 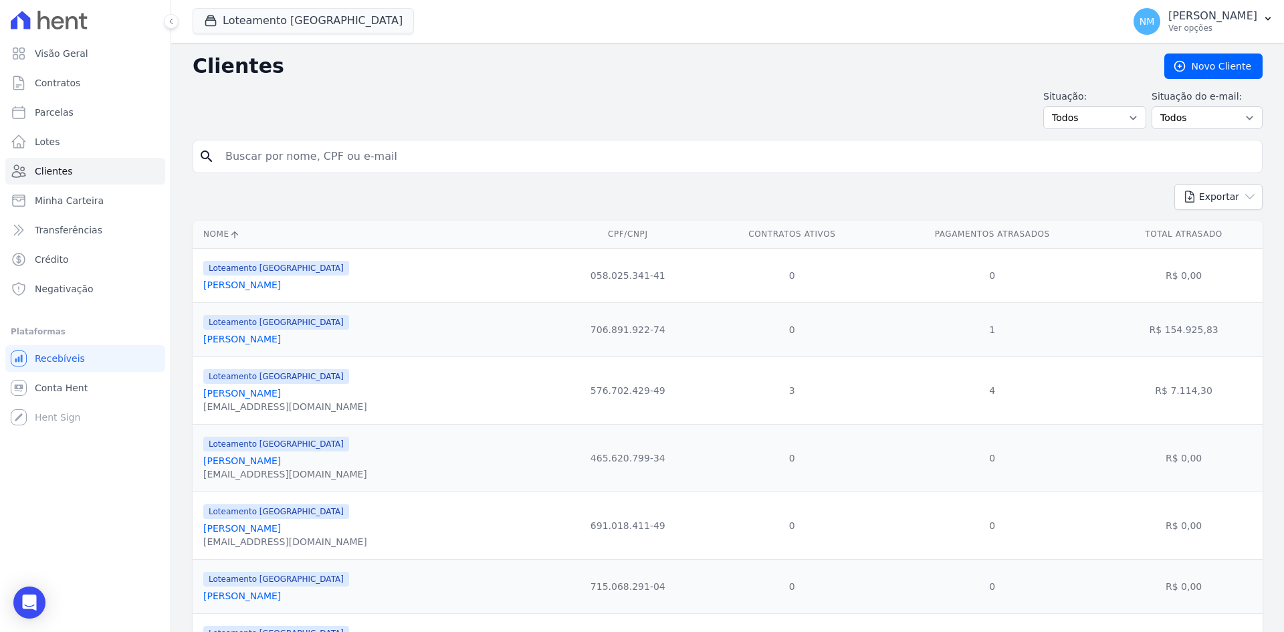 I want to click on div: Plataformas, so click(x=85, y=332).